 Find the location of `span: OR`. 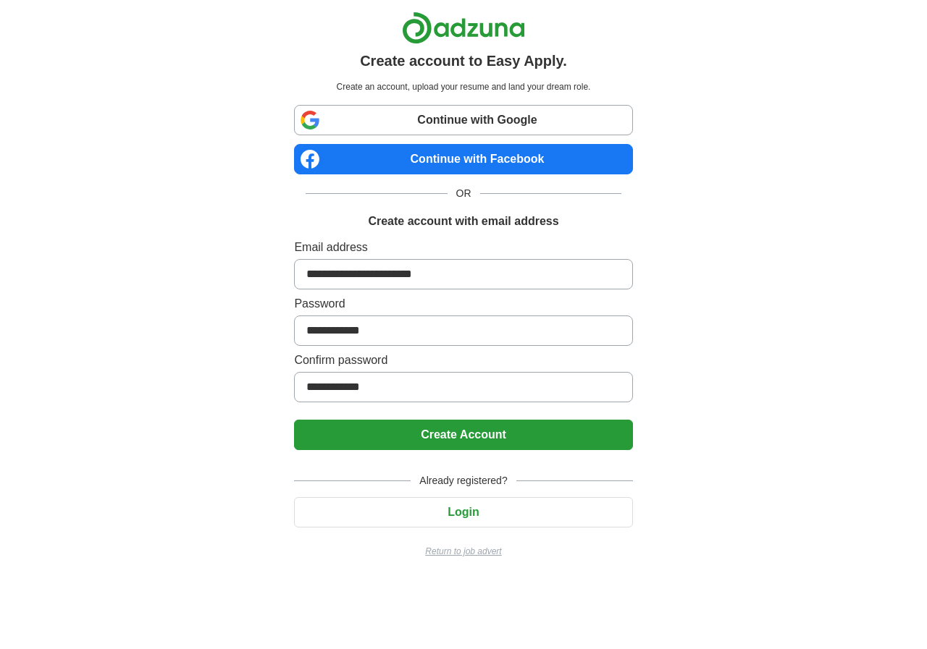

span: OR is located at coordinates (463, 193).